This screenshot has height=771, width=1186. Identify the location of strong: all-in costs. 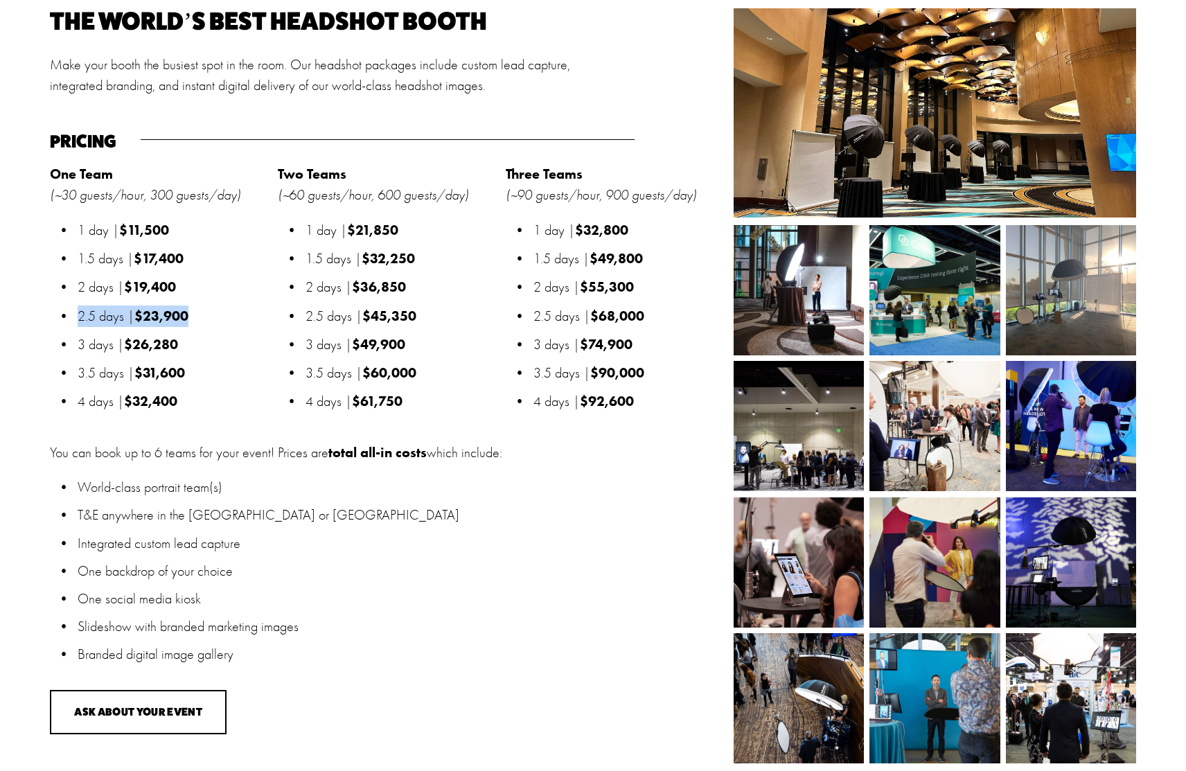
(394, 452).